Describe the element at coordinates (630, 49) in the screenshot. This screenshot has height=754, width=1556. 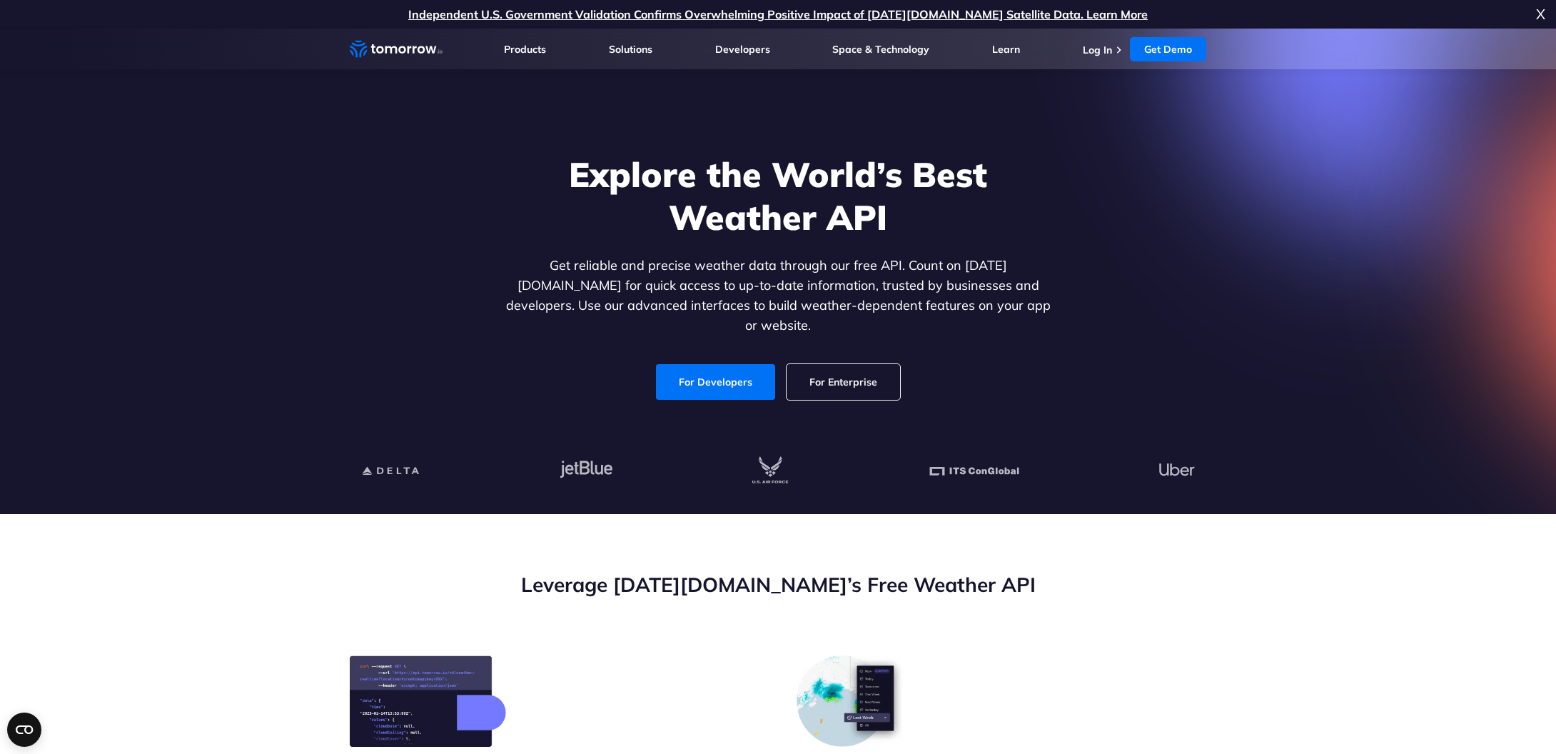
I see `a: Solutions` at that location.